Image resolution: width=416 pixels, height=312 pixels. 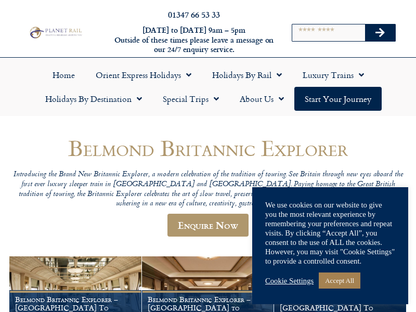 What do you see at coordinates (261, 99) in the screenshot?
I see `a: About Us` at bounding box center [261, 99].